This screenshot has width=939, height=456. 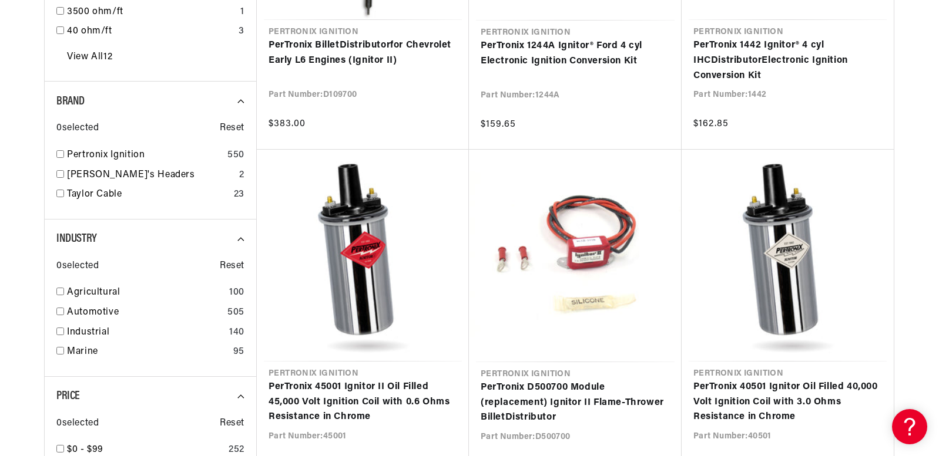 What do you see at coordinates (236, 313) in the screenshot?
I see `div: 505` at bounding box center [236, 313].